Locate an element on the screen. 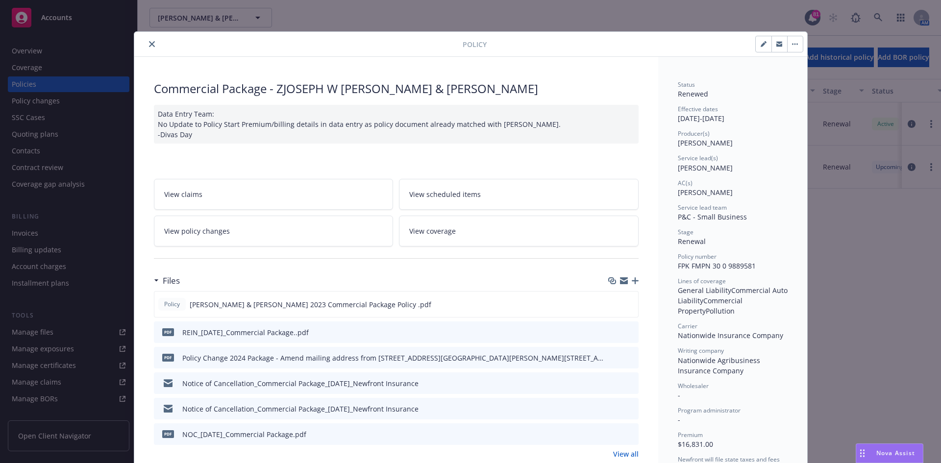 This screenshot has width=941, height=463. span: Commercial Auto Liability is located at coordinates (734, 296).